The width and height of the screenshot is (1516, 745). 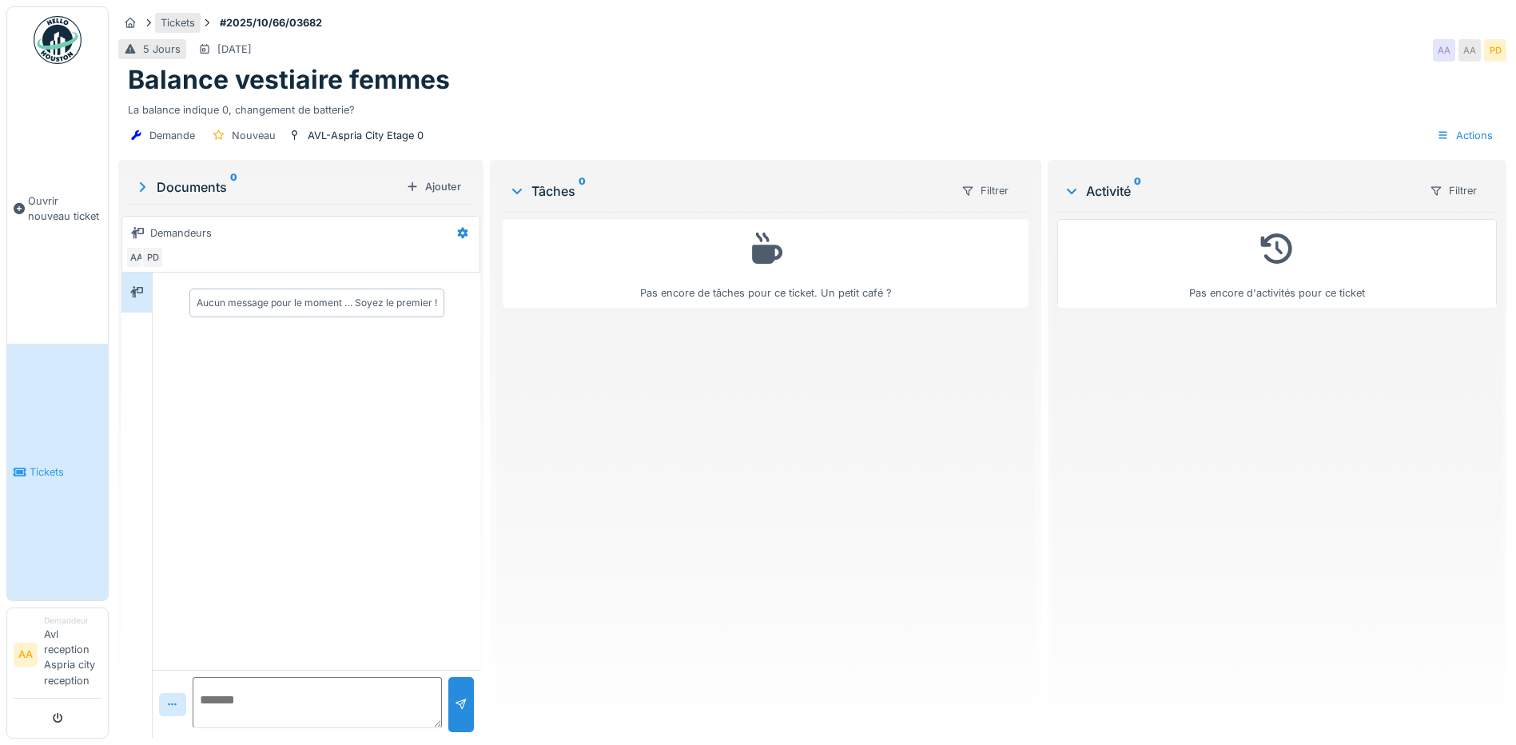 What do you see at coordinates (26, 655) in the screenshot?
I see `li: AA` at bounding box center [26, 655].